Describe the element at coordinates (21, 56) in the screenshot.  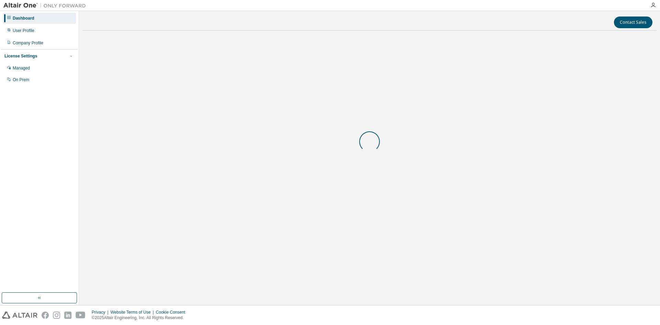
I see `div: License Settings` at that location.